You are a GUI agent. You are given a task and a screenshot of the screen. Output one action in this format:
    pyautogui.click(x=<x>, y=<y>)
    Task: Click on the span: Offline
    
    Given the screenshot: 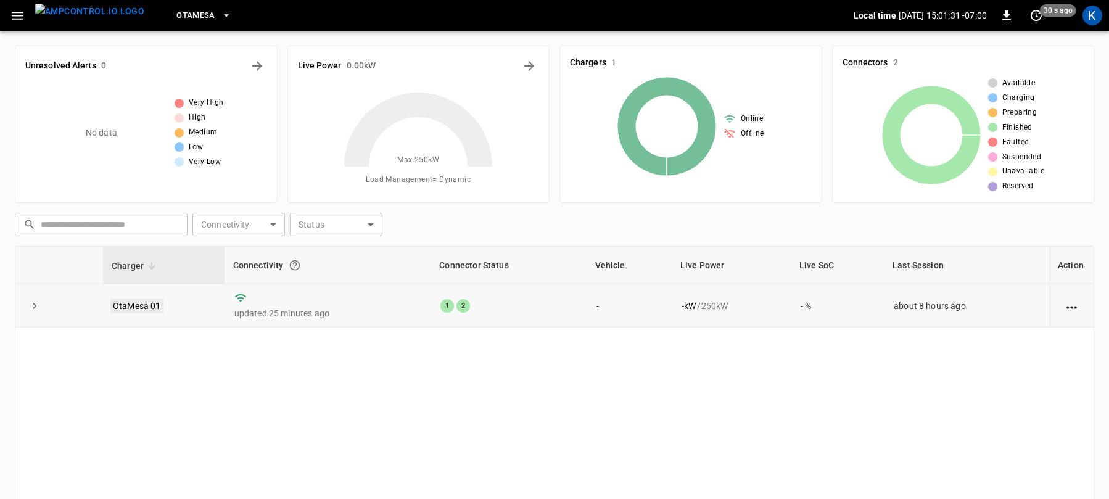 What is the action you would take?
    pyautogui.click(x=752, y=134)
    